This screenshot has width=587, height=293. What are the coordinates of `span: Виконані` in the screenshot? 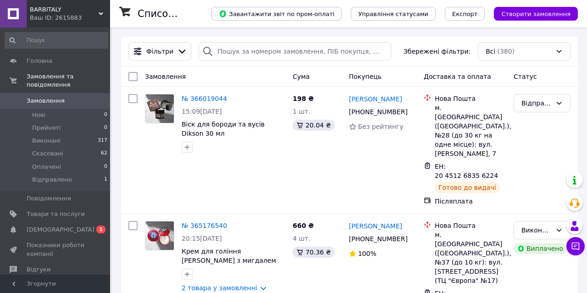 It's located at (46, 141).